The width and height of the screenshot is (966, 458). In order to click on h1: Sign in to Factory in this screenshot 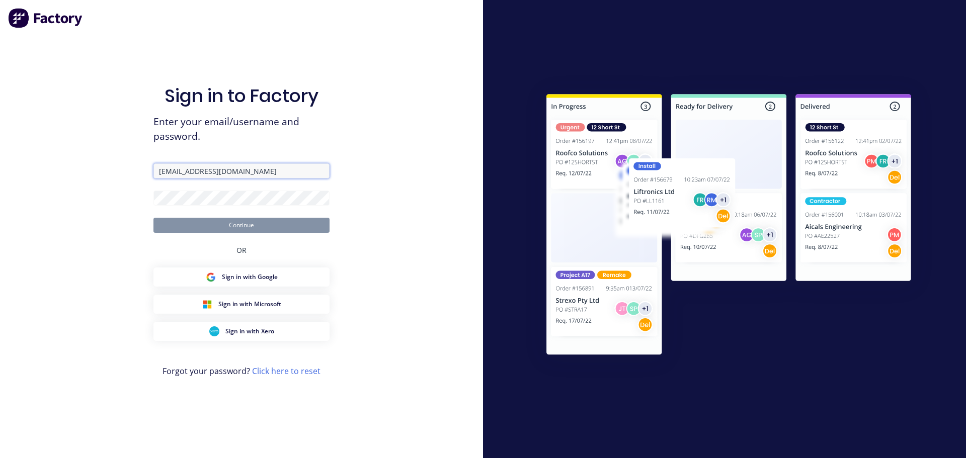, I will do `click(241, 96)`.